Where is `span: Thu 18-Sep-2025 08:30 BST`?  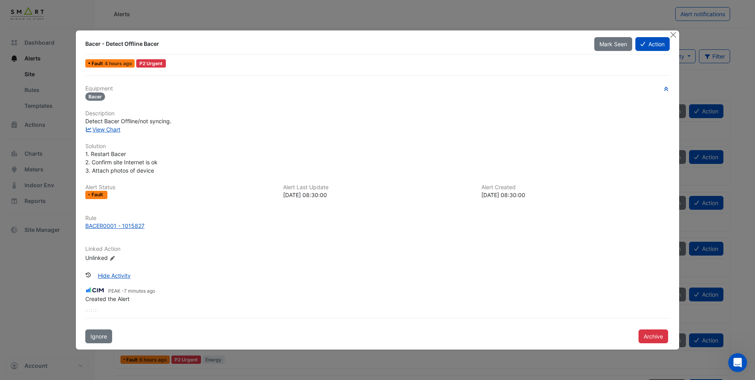
span: Thu 18-Sep-2025 08:30 BST is located at coordinates (118, 63).